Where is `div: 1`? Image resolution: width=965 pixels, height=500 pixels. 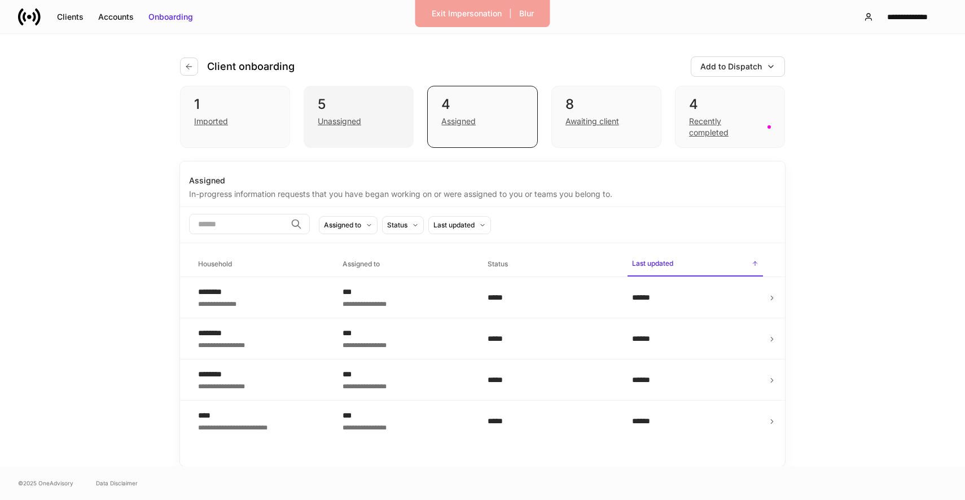 div: 1 is located at coordinates (235, 104).